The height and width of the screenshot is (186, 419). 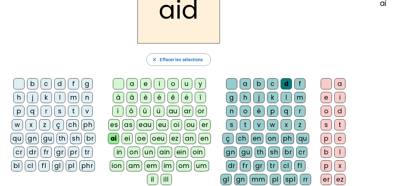 I want to click on div: ion, so click(x=117, y=165).